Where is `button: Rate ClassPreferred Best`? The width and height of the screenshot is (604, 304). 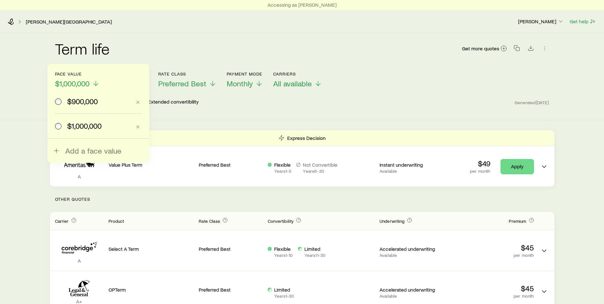
button: Rate ClassPreferred Best is located at coordinates (187, 80).